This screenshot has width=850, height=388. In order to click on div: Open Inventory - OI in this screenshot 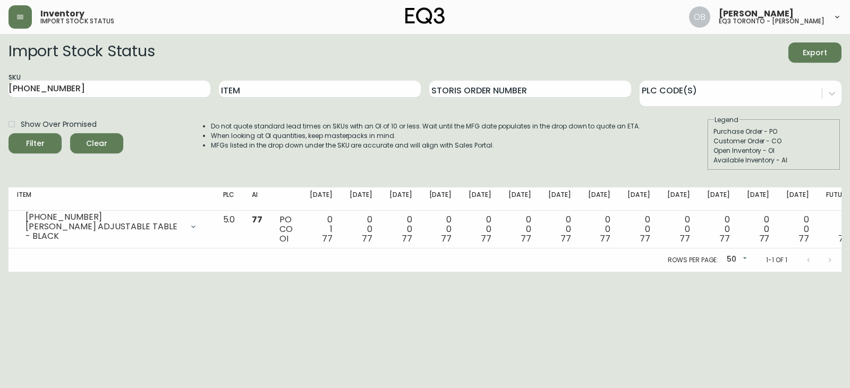, I will do `click(774, 151)`.